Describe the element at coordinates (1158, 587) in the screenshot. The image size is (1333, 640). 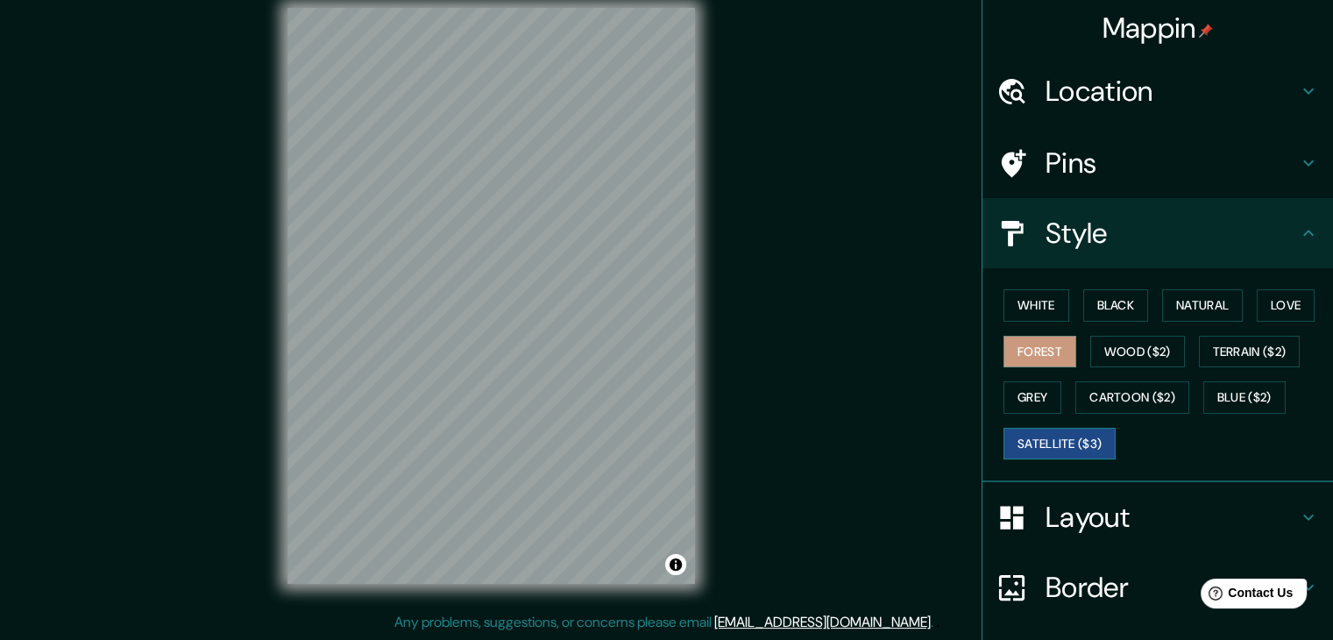
I see `div: Border` at that location.